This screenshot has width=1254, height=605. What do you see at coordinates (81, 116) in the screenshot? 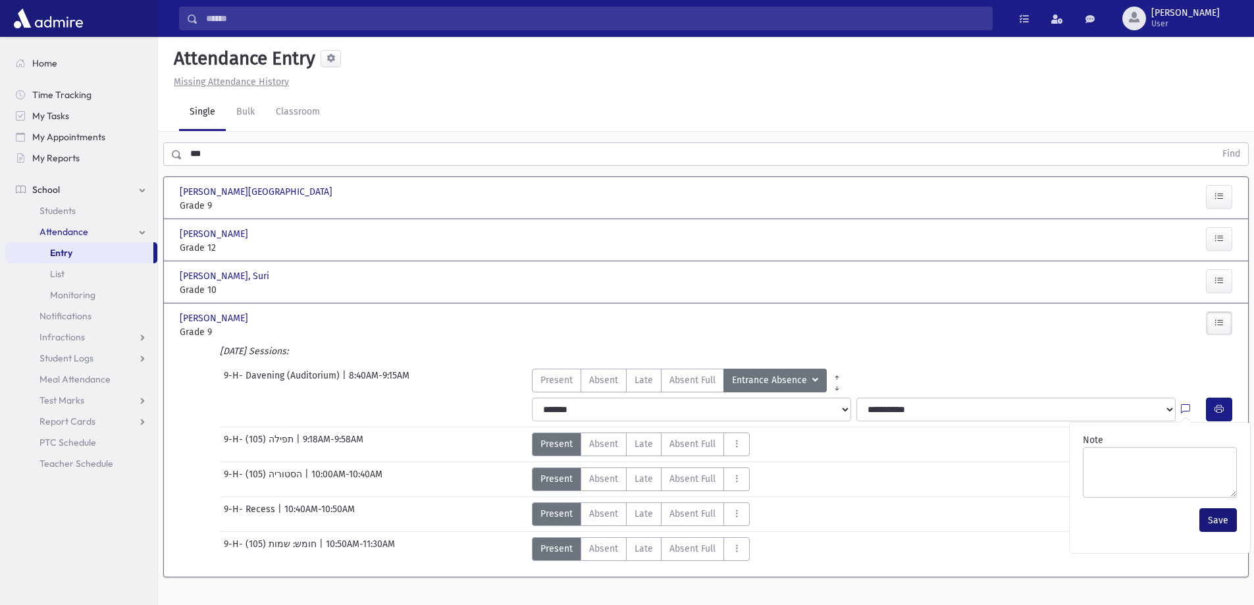
I see `a: My Tasks` at bounding box center [81, 116].